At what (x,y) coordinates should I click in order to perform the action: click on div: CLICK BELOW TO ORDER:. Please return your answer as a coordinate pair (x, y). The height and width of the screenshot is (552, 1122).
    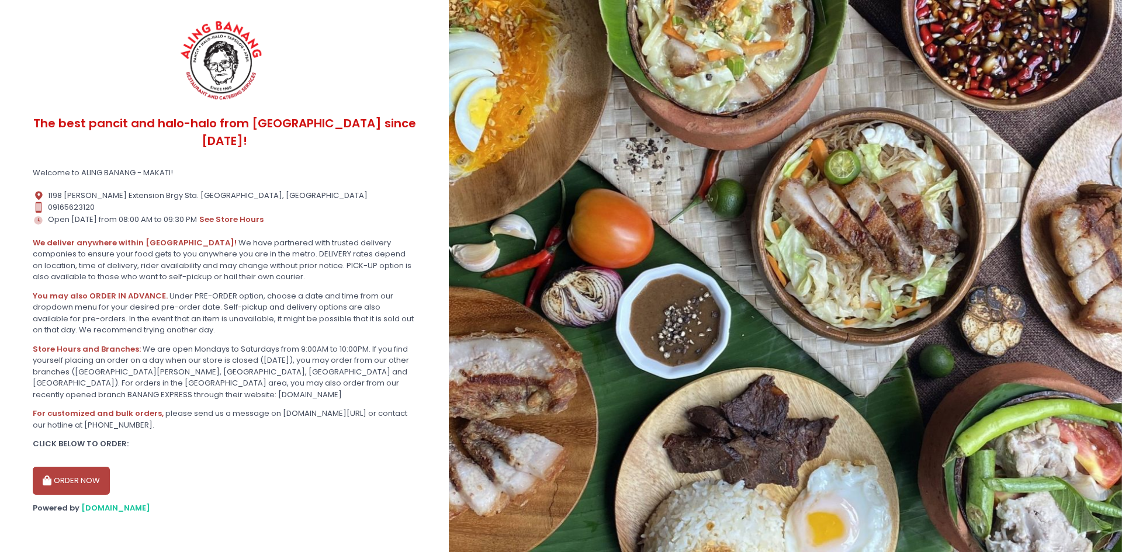
    Looking at the image, I should click on (224, 444).